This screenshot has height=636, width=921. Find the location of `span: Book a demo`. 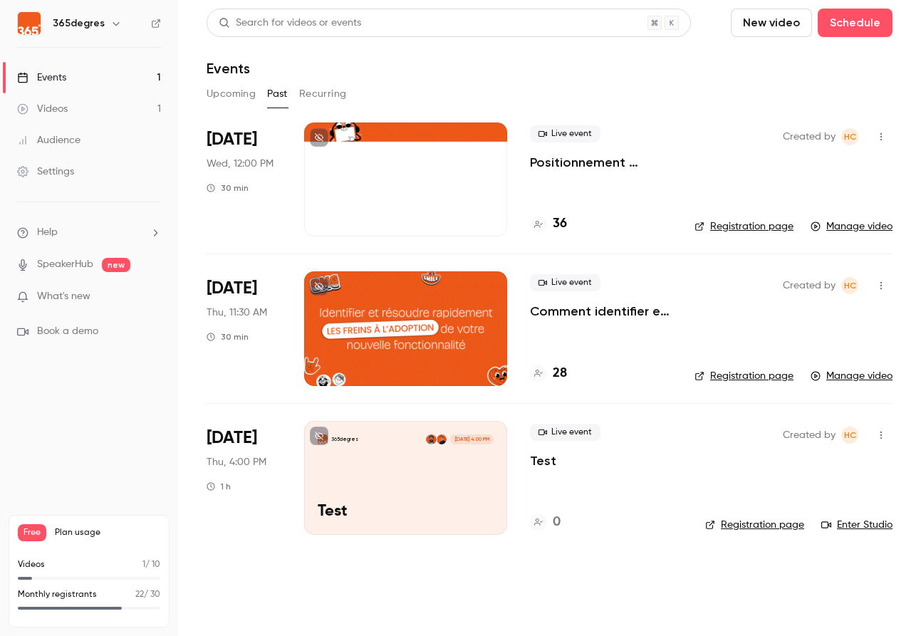

span: Book a demo is located at coordinates (68, 331).